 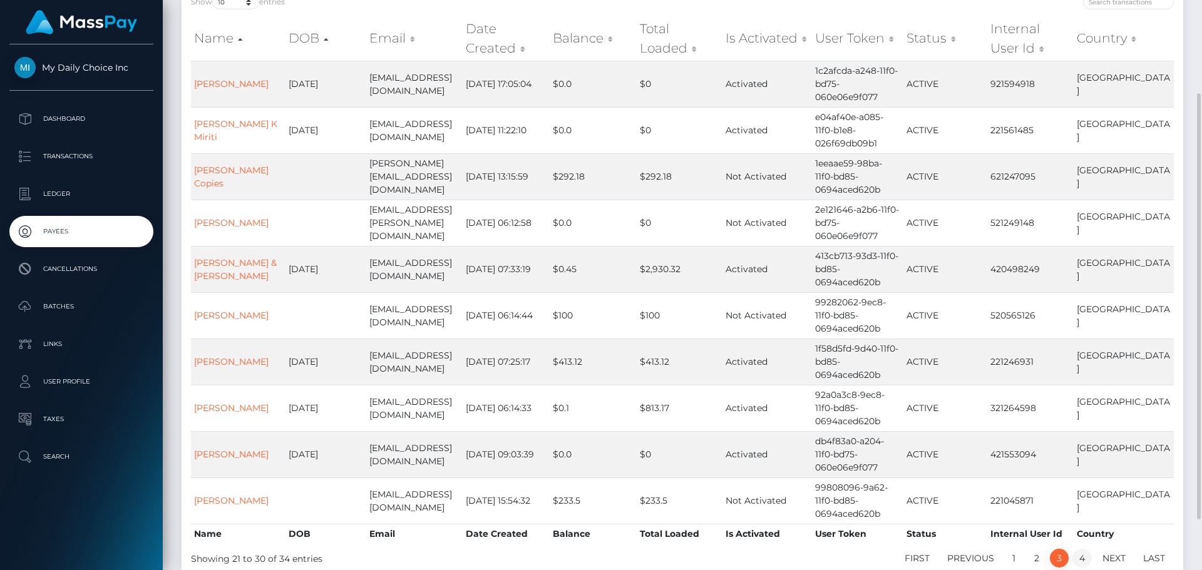 What do you see at coordinates (857, 362) in the screenshot?
I see `td: 1f58d5fd-9d40-11f0-bd85-0694aced620b` at bounding box center [857, 362].